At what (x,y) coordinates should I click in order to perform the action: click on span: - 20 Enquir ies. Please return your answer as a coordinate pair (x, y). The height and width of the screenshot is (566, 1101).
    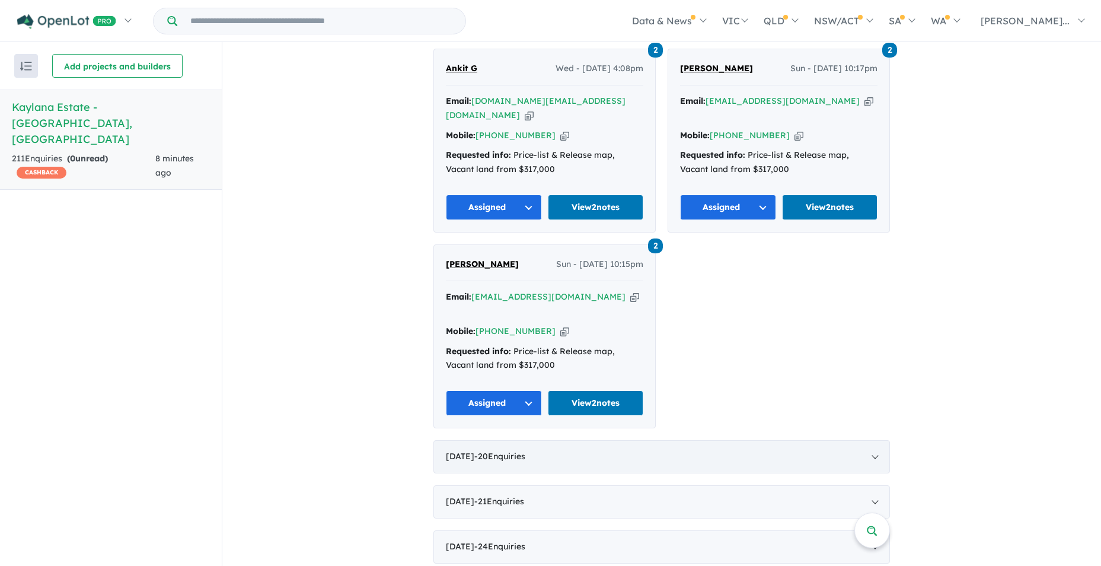
    Looking at the image, I should click on (500, 456).